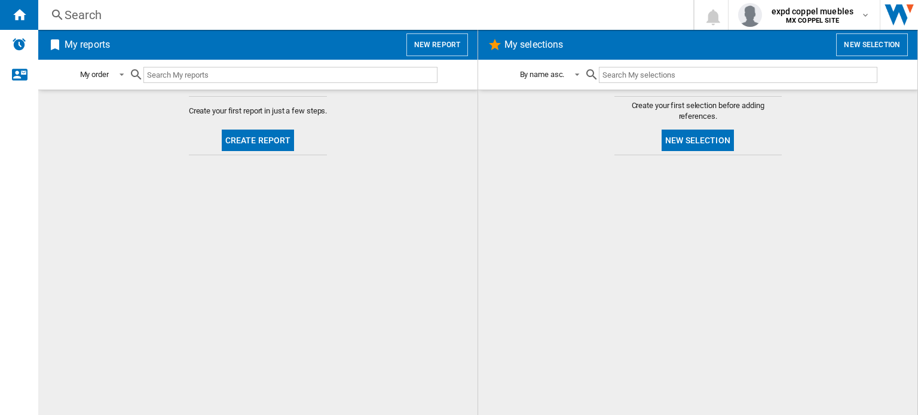 Image resolution: width=918 pixels, height=415 pixels. What do you see at coordinates (737, 75) in the screenshot?
I see `input: Search My selections` at bounding box center [737, 75].